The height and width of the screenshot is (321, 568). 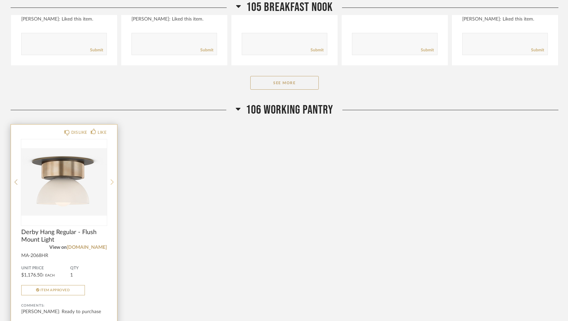 I want to click on div: Comments:, so click(x=64, y=306).